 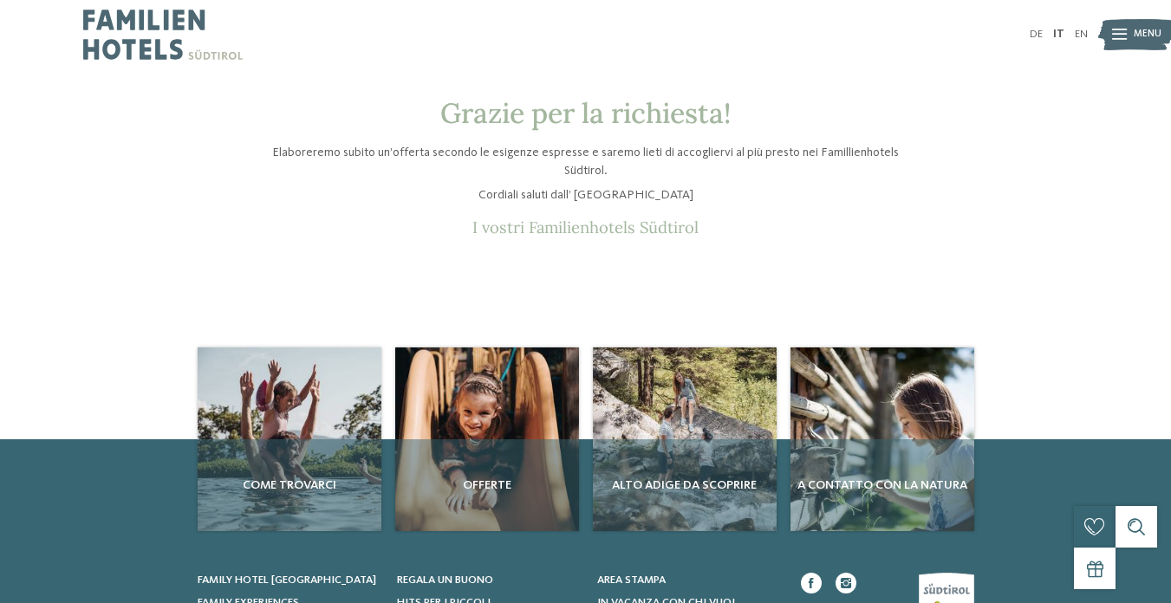 What do you see at coordinates (445, 580) in the screenshot?
I see `span: Regala un buono` at bounding box center [445, 580].